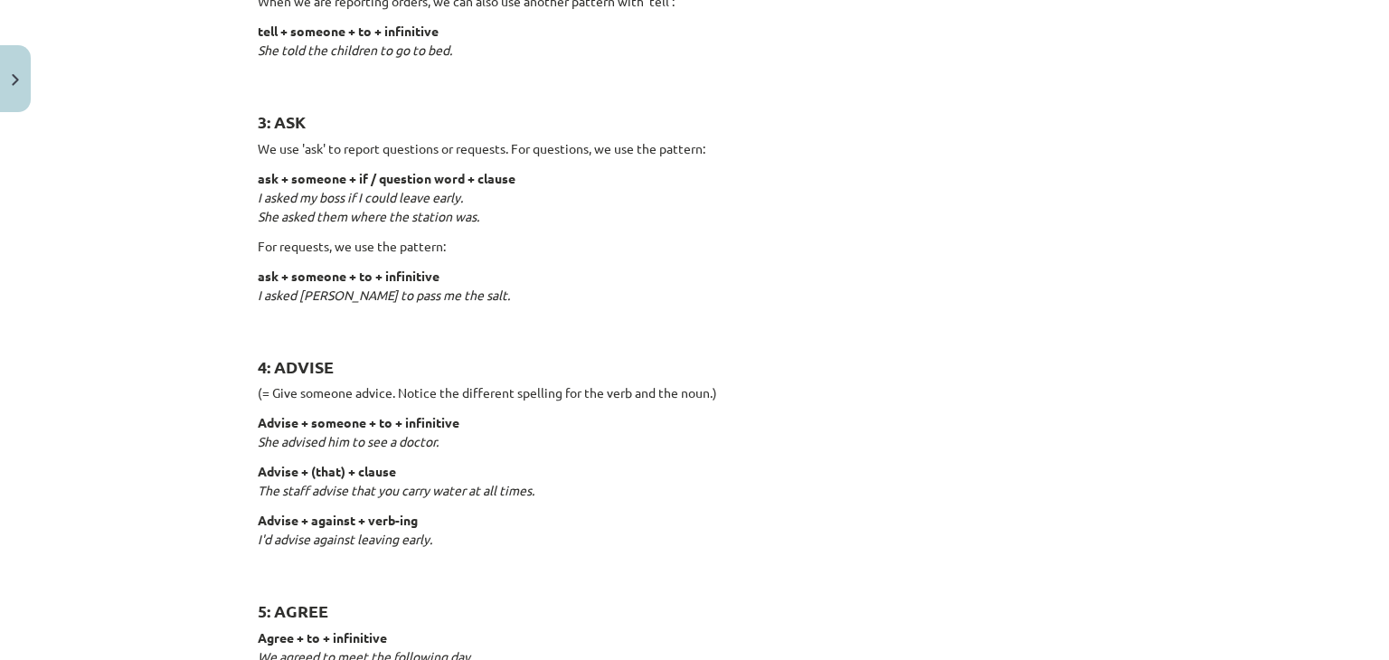 The height and width of the screenshot is (660, 1389). What do you see at coordinates (15, 80) in the screenshot?
I see `img: icon-close-lesson-0947bae3869378f0d4975bcd49f059093ad1ed9edebbc8119c70593378902aed.svg` at bounding box center [15, 80].